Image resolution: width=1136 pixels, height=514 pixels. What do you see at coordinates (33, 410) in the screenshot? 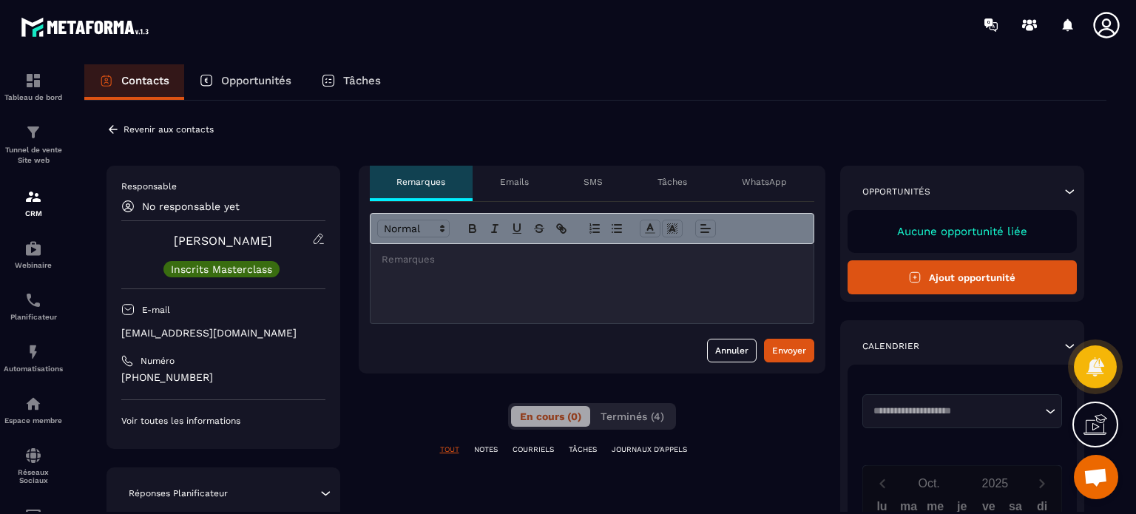
I see `a: automationsautomationsEspace membre` at bounding box center [33, 410].